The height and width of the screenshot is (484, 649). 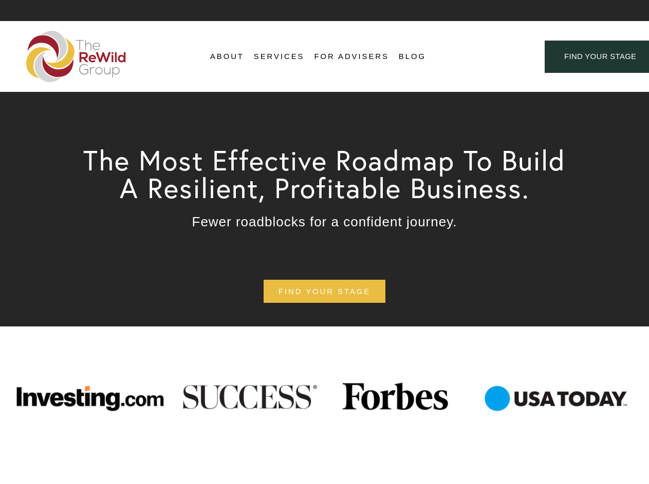 I want to click on img: The ReWild Group, so click(x=77, y=56).